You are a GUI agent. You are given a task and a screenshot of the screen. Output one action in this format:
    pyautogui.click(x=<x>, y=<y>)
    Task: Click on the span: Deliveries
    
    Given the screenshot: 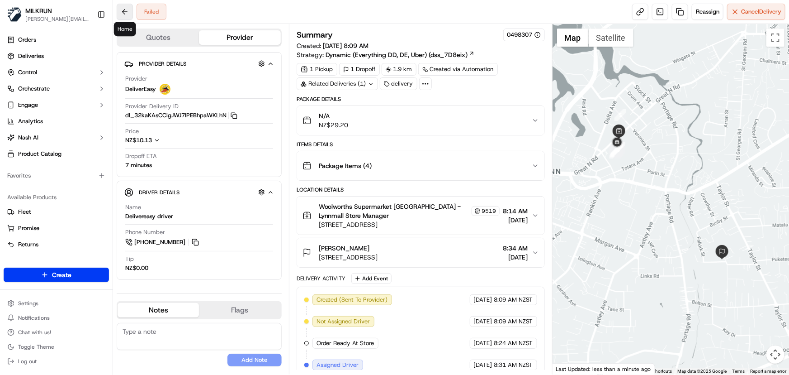 What is the action you would take?
    pyautogui.click(x=31, y=56)
    